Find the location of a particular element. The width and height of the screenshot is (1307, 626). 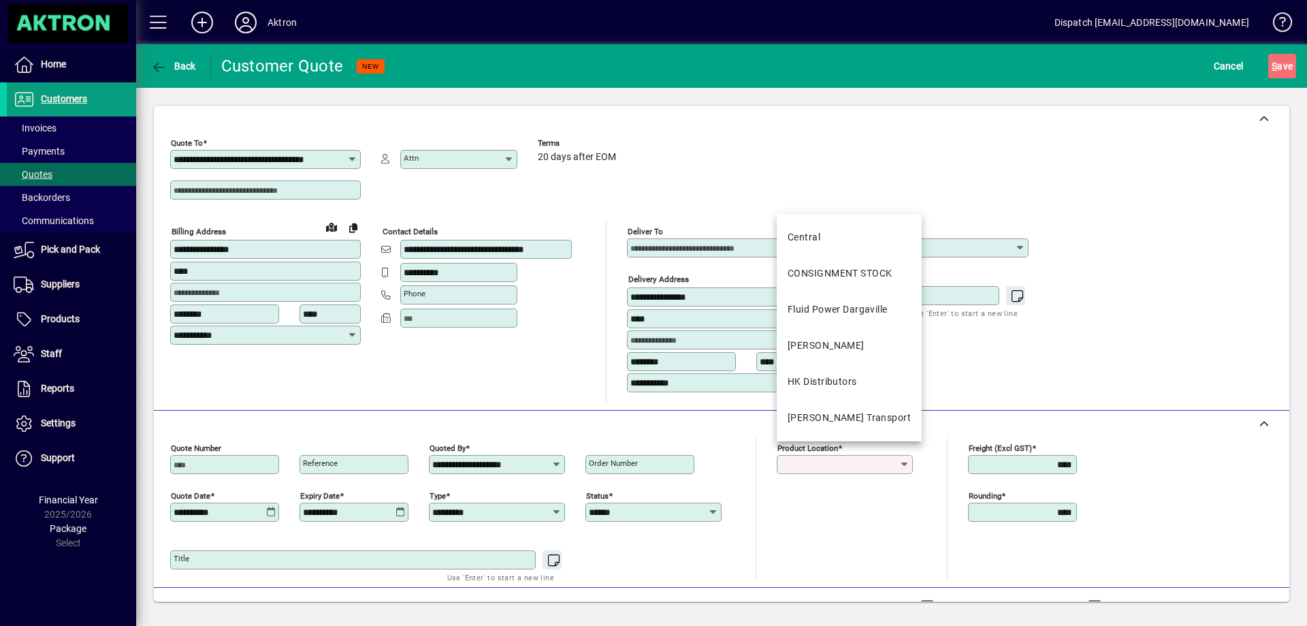

mat-label: Deliver To is located at coordinates (645, 231).